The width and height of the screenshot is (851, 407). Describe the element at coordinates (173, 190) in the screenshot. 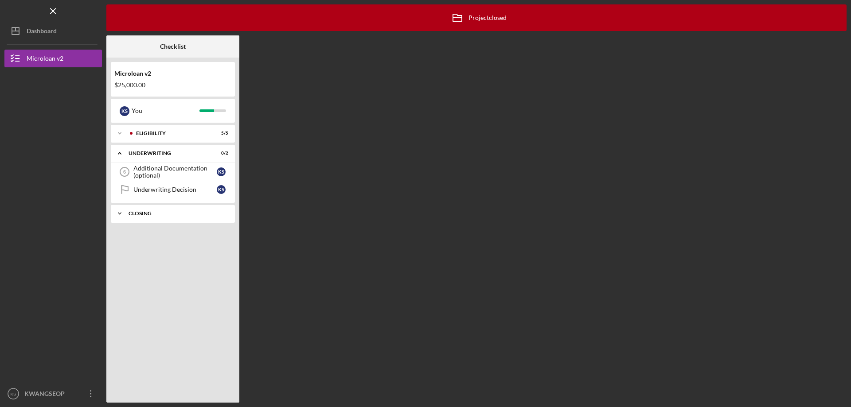

I see `a: Underwriting DecisionKS` at that location.